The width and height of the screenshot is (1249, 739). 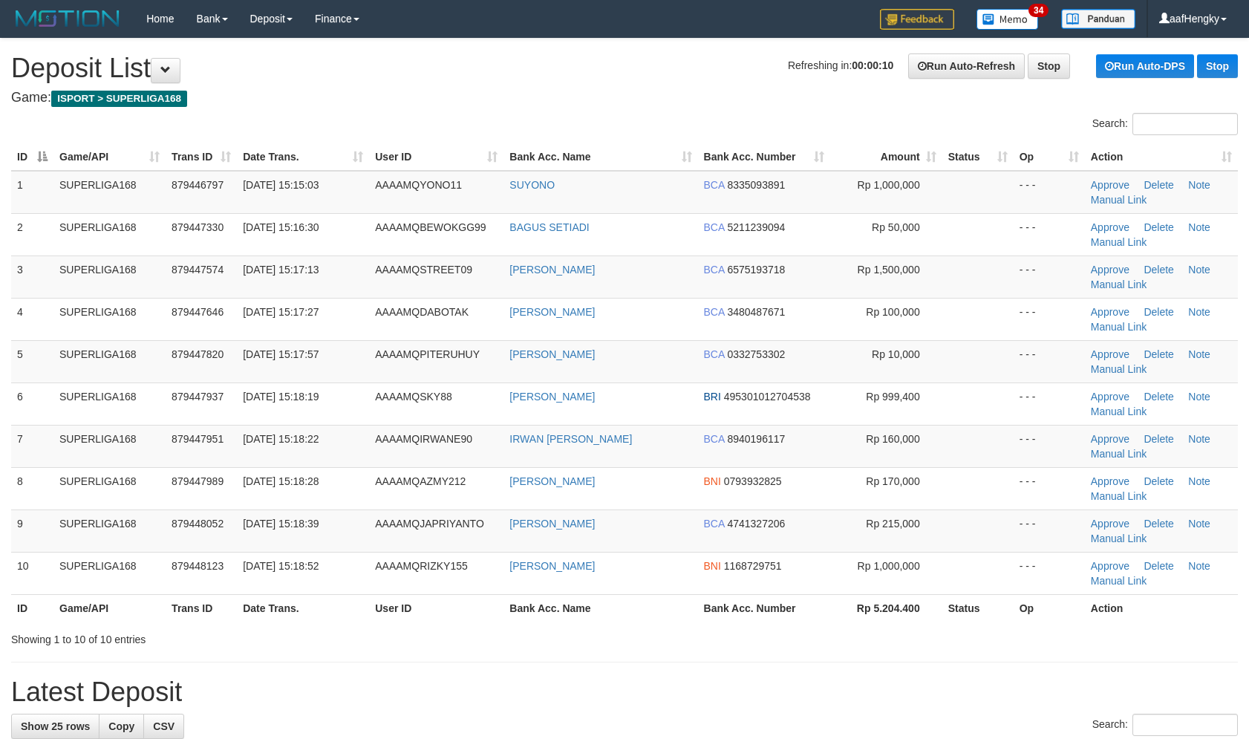 I want to click on h1: Deposit List, so click(x=624, y=68).